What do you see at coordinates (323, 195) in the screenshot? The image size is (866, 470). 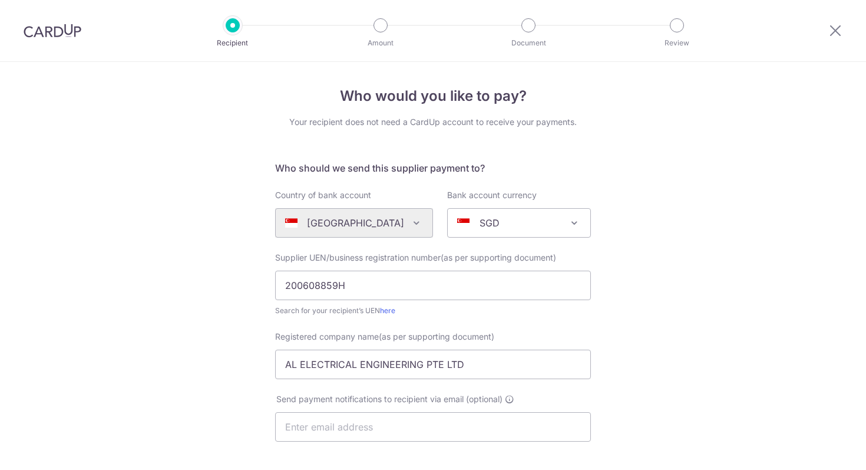 I see `label: Country of bank account` at bounding box center [323, 195].